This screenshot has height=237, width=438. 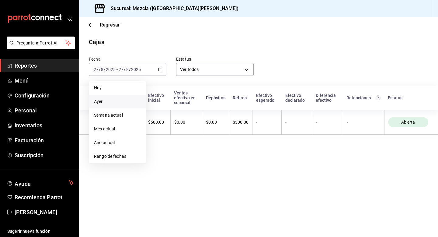 I want to click on span: Configuración, so click(x=44, y=95).